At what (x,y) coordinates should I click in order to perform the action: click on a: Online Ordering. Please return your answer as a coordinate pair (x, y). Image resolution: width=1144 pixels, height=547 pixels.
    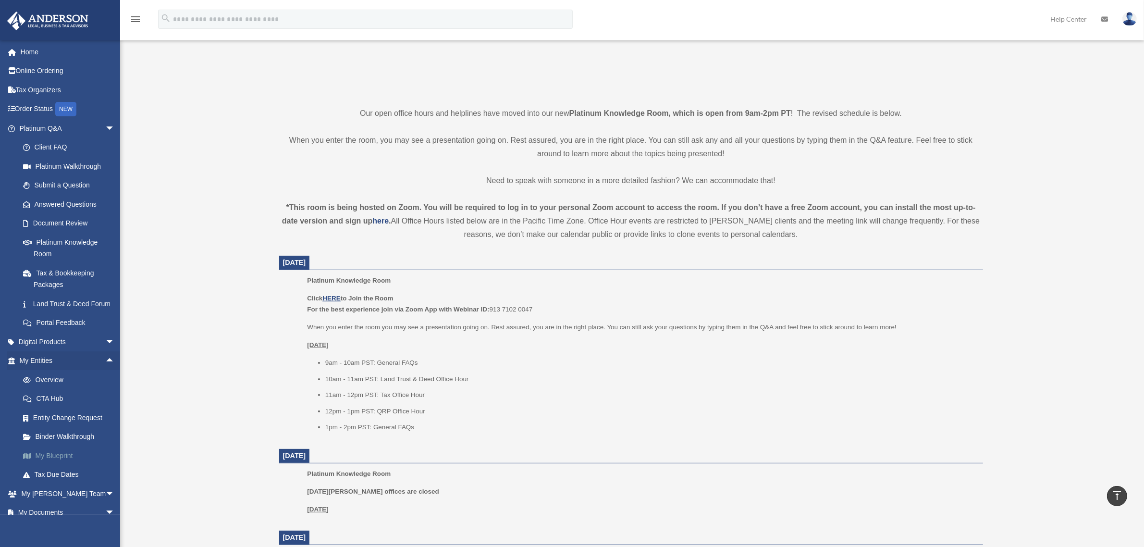
    Looking at the image, I should click on (68, 71).